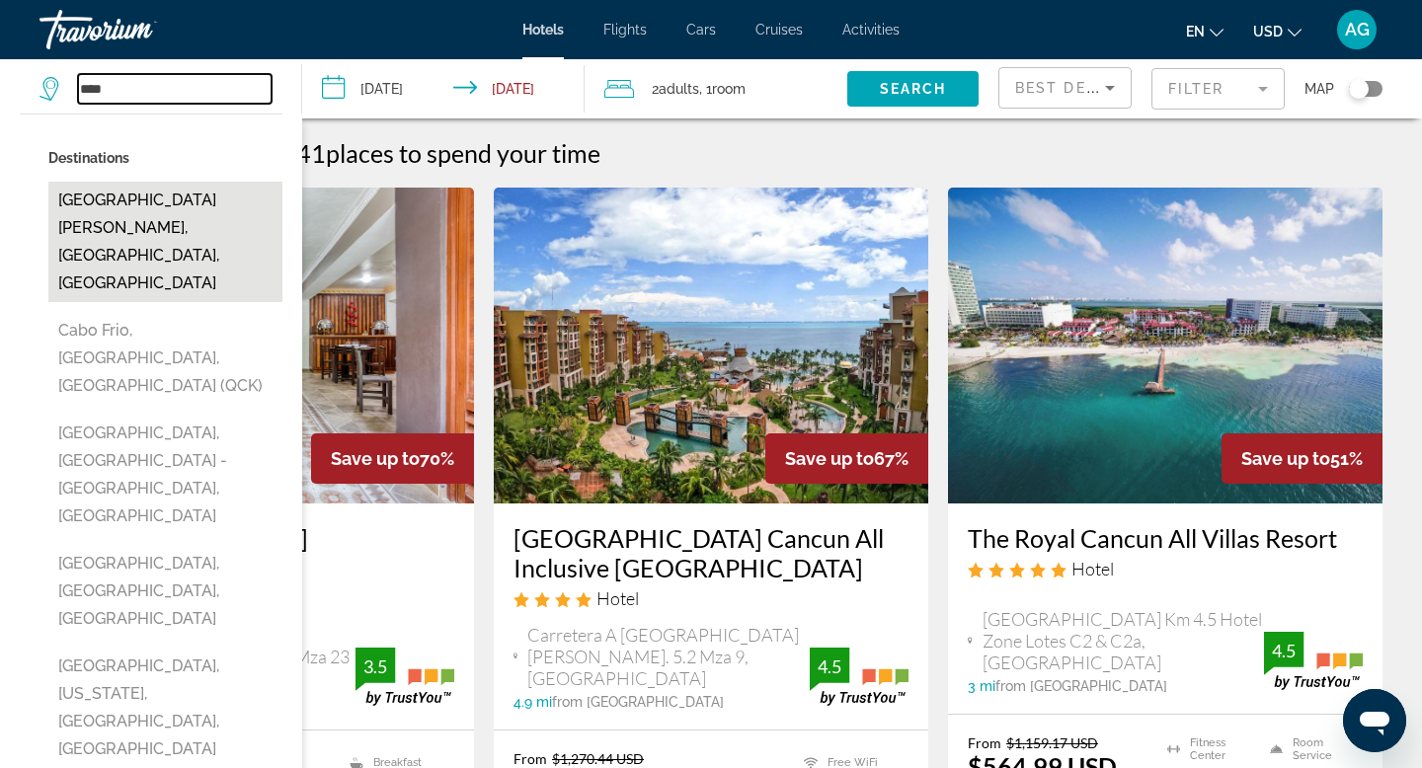 The width and height of the screenshot is (1422, 768). Describe the element at coordinates (913, 89) in the screenshot. I see `span: Search` at that location.